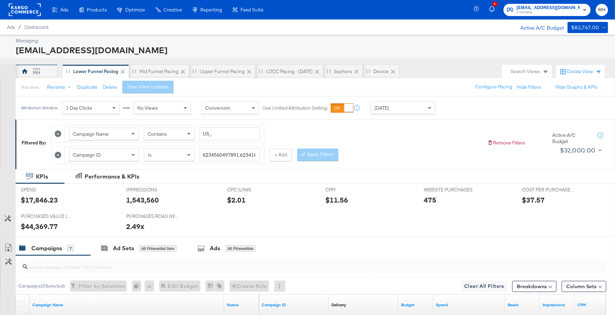  Describe the element at coordinates (529, 87) in the screenshot. I see `button: Hide Filters` at that location.